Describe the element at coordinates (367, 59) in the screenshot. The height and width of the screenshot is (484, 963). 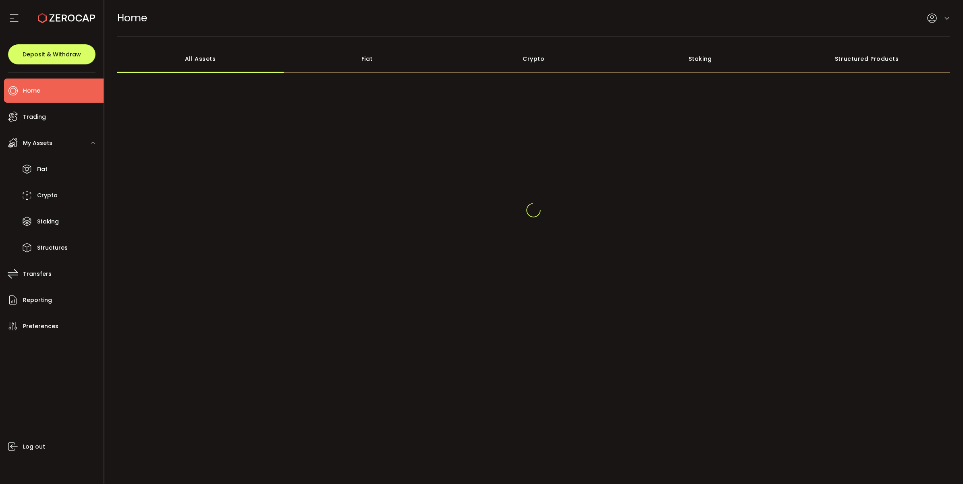
I see `div: Fiat` at that location.